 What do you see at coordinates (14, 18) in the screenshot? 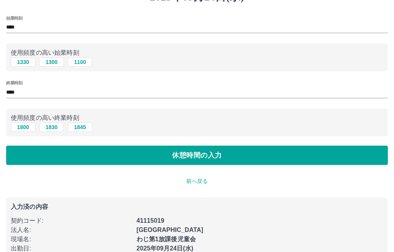
I see `label: 始業時刻` at bounding box center [14, 18].